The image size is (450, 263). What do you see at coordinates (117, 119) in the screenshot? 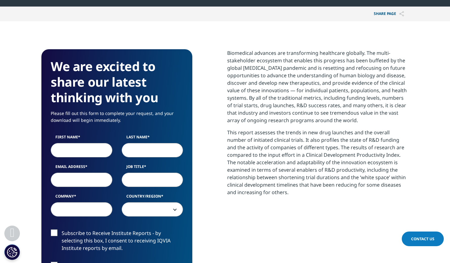
I see `p: Please fill out this form to complete your request, and your download will begin immediately.` at bounding box center [117, 119].